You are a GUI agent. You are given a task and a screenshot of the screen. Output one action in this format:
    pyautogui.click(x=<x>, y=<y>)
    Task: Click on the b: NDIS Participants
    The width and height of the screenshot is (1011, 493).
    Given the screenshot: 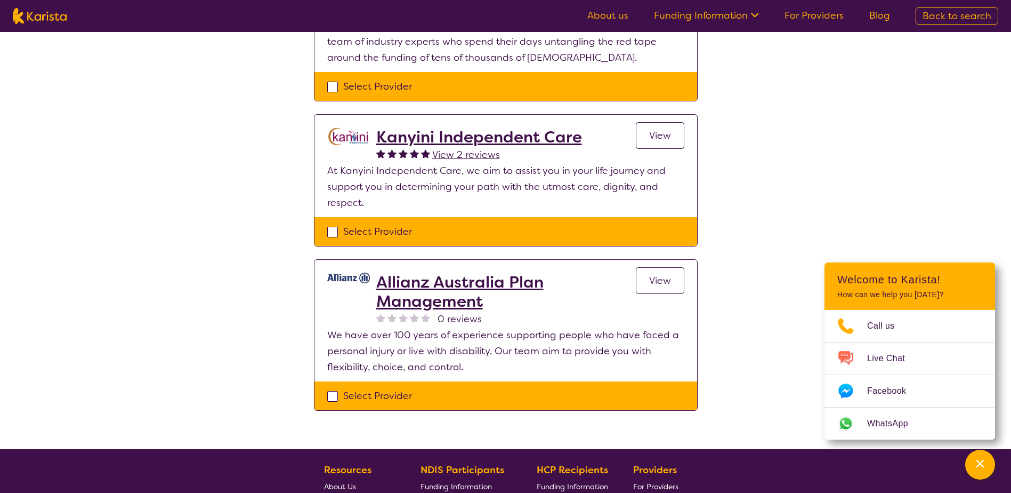 What is the action you would take?
    pyautogui.click(x=462, y=470)
    